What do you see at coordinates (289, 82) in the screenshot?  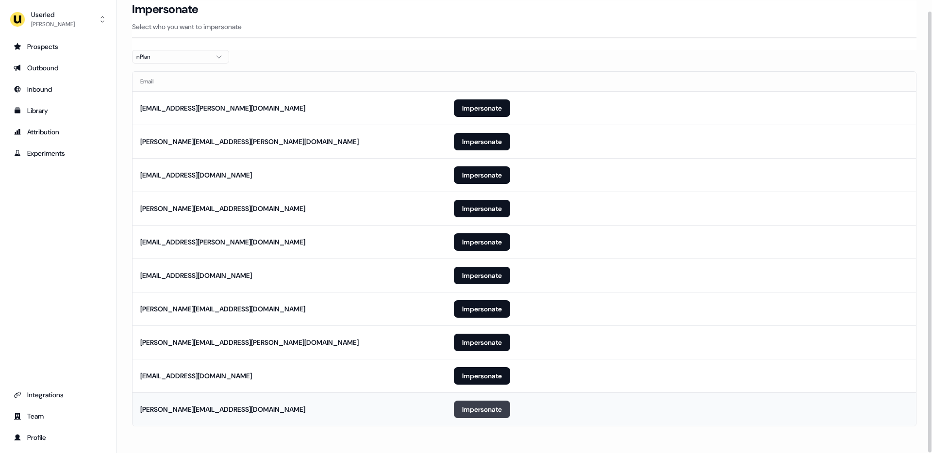 I see `th: Email` at bounding box center [289, 82].